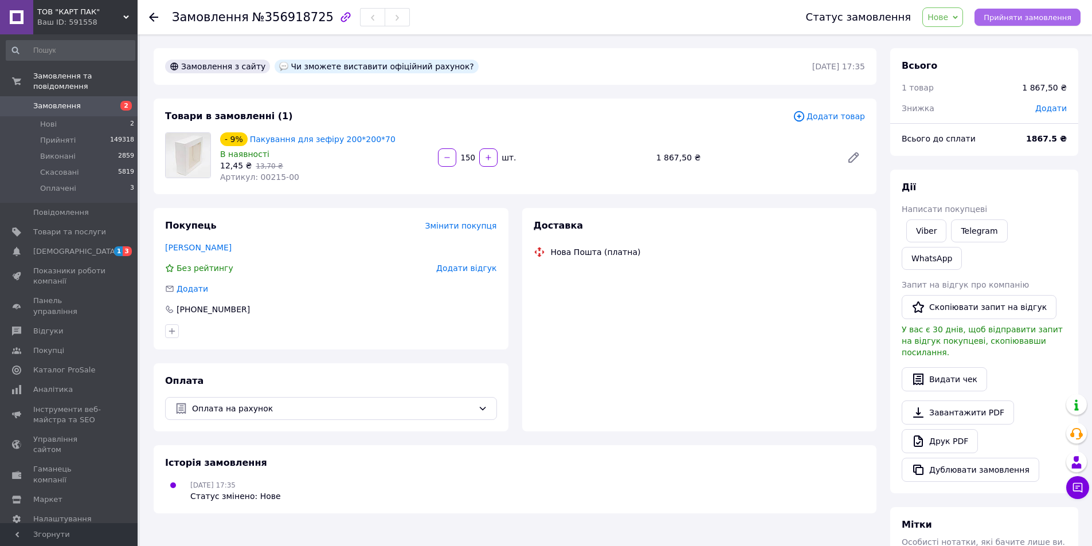 The image size is (1092, 546). I want to click on span: Налаштування, so click(62, 519).